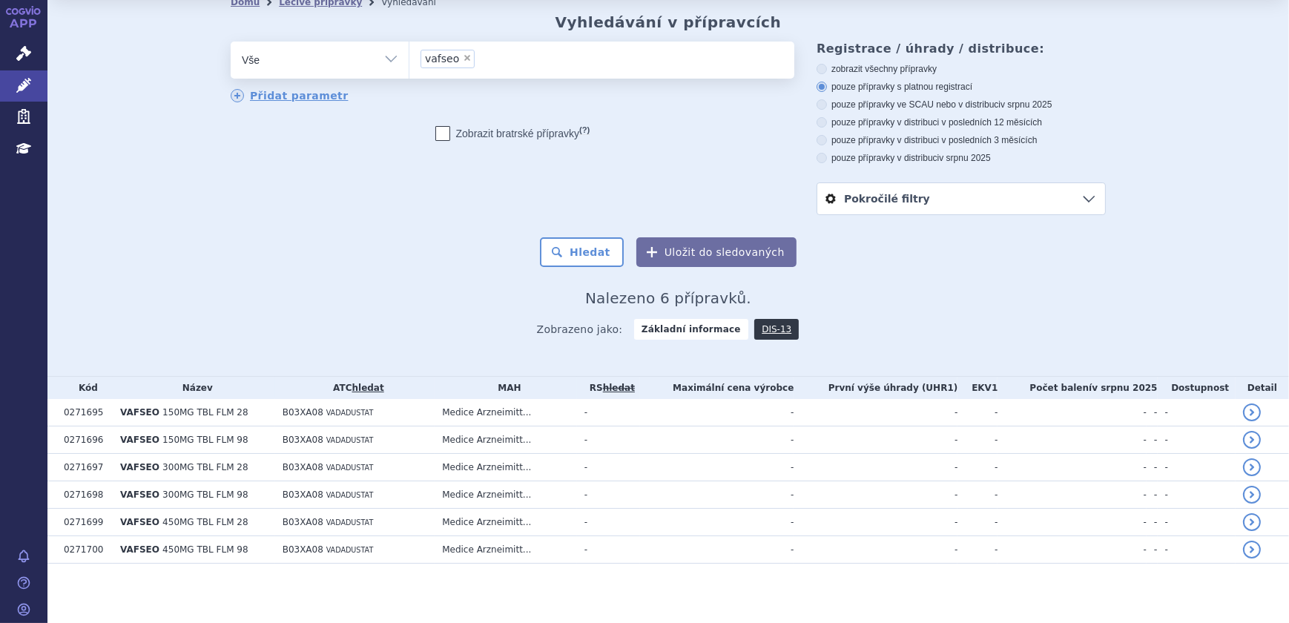  I want to click on th: Detail, so click(1262, 388).